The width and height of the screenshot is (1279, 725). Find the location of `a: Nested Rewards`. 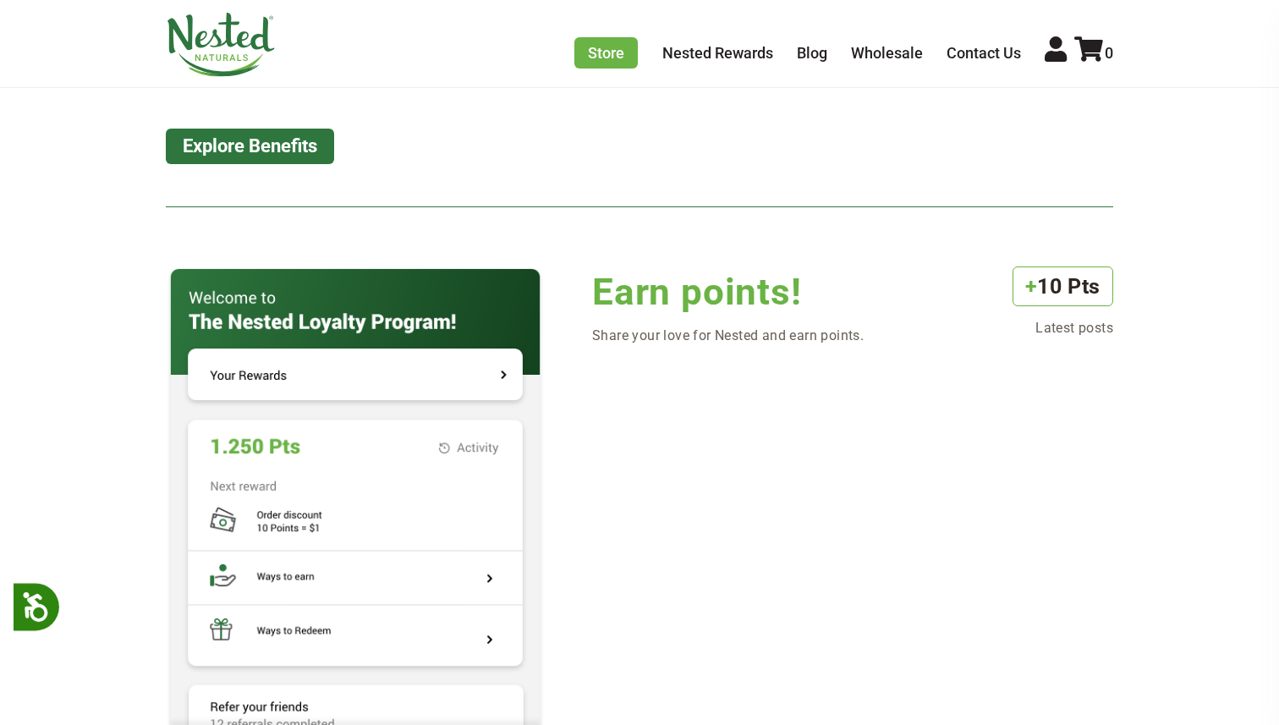

a: Nested Rewards is located at coordinates (717, 52).